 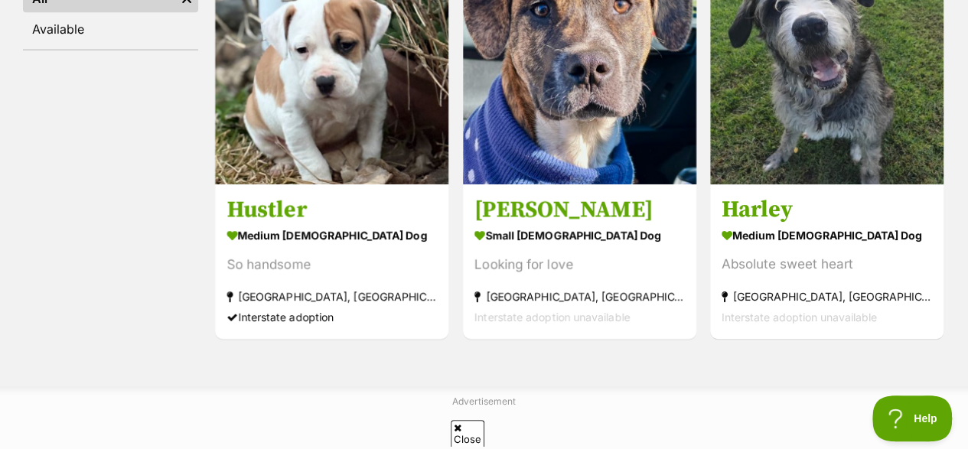 I want to click on h3: Hustler, so click(x=331, y=210).